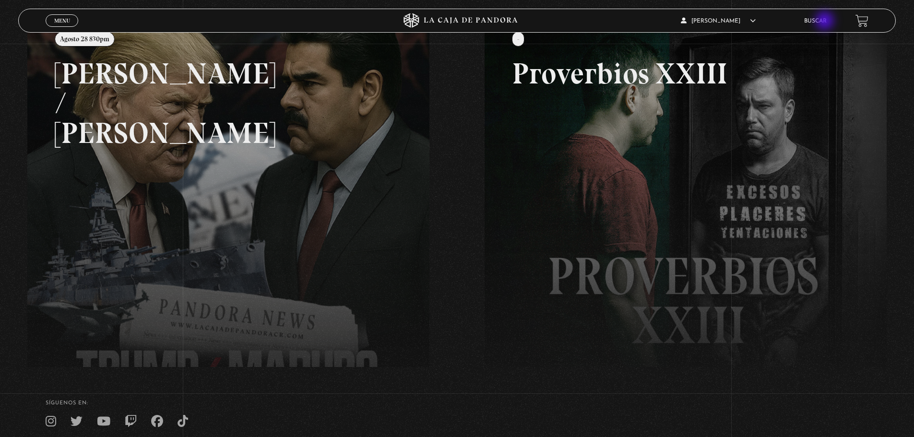 This screenshot has height=437, width=914. I want to click on a: Buscar, so click(815, 21).